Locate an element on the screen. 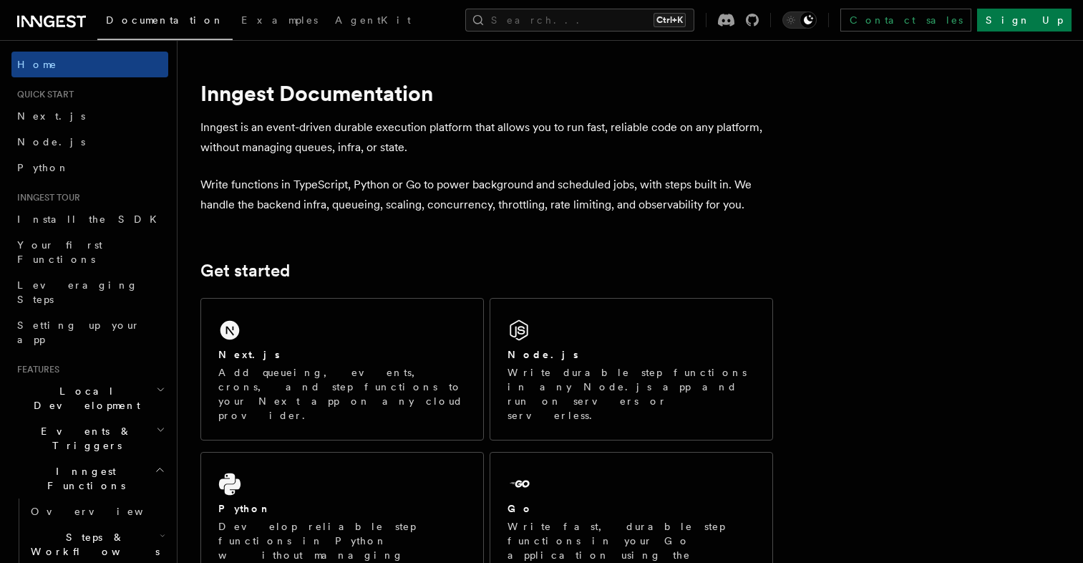 The height and width of the screenshot is (563, 1083). p: Inngest is an event-driven durable execution platform that allows you to run fast, reliable code ... is located at coordinates (487, 137).